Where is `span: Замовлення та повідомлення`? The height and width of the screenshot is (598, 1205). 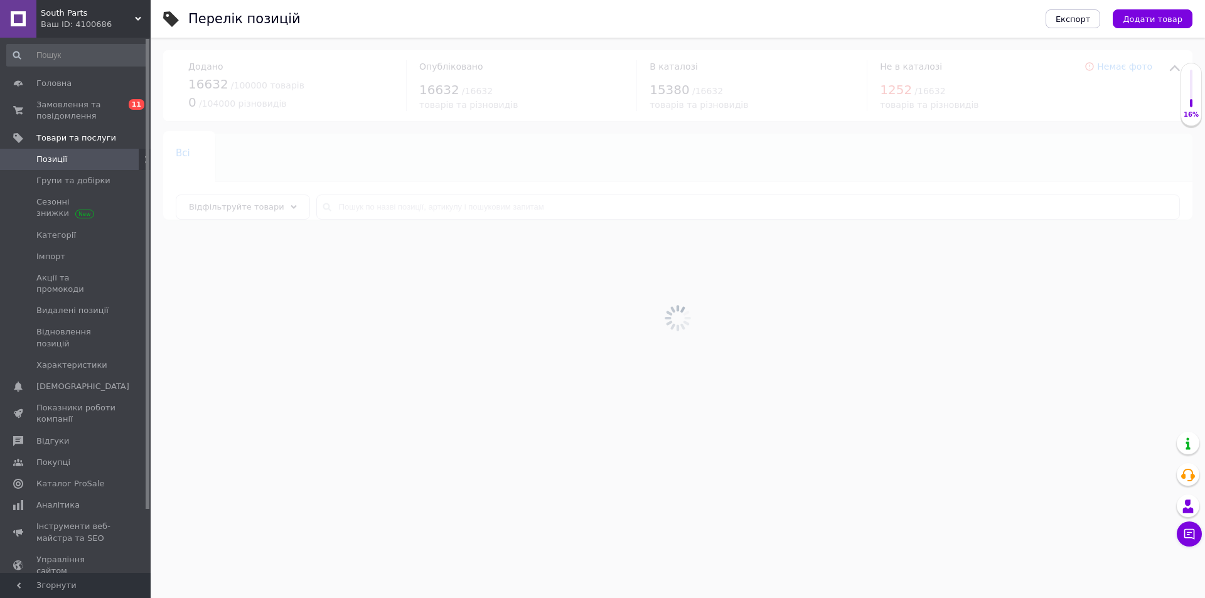
span: Замовлення та повідомлення is located at coordinates (76, 110).